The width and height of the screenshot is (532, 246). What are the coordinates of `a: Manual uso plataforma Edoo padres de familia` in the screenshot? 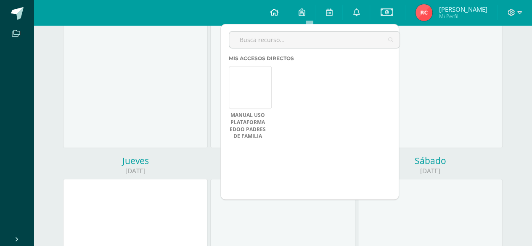 It's located at (248, 126).